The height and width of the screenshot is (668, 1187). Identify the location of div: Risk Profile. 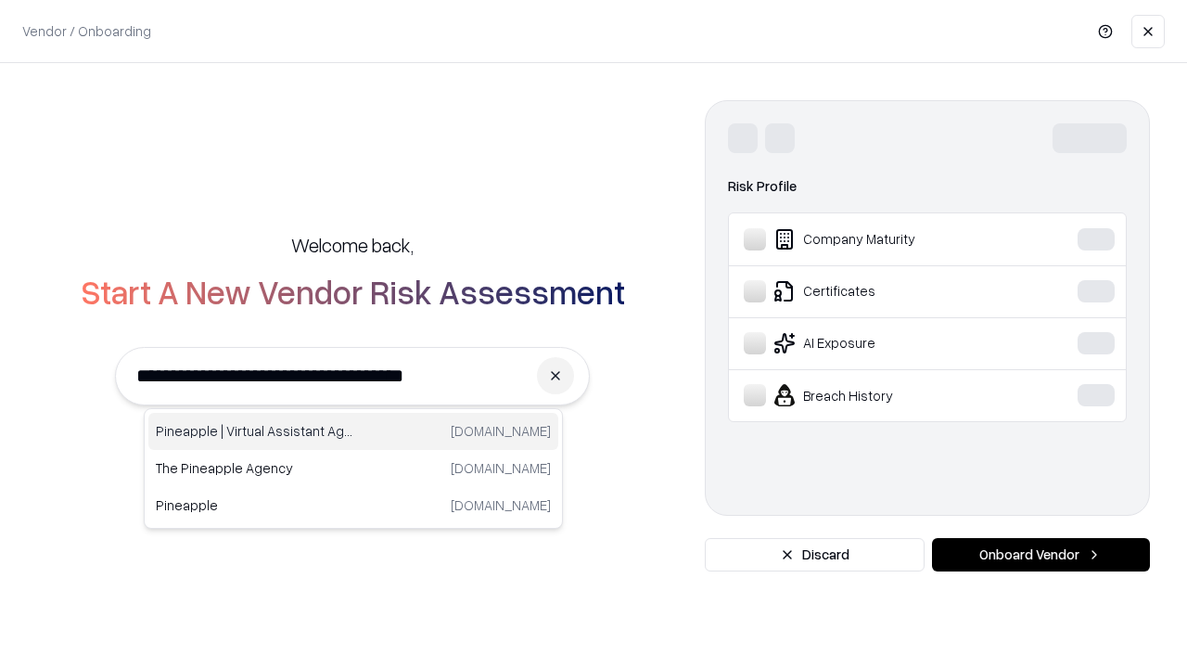
(928, 186).